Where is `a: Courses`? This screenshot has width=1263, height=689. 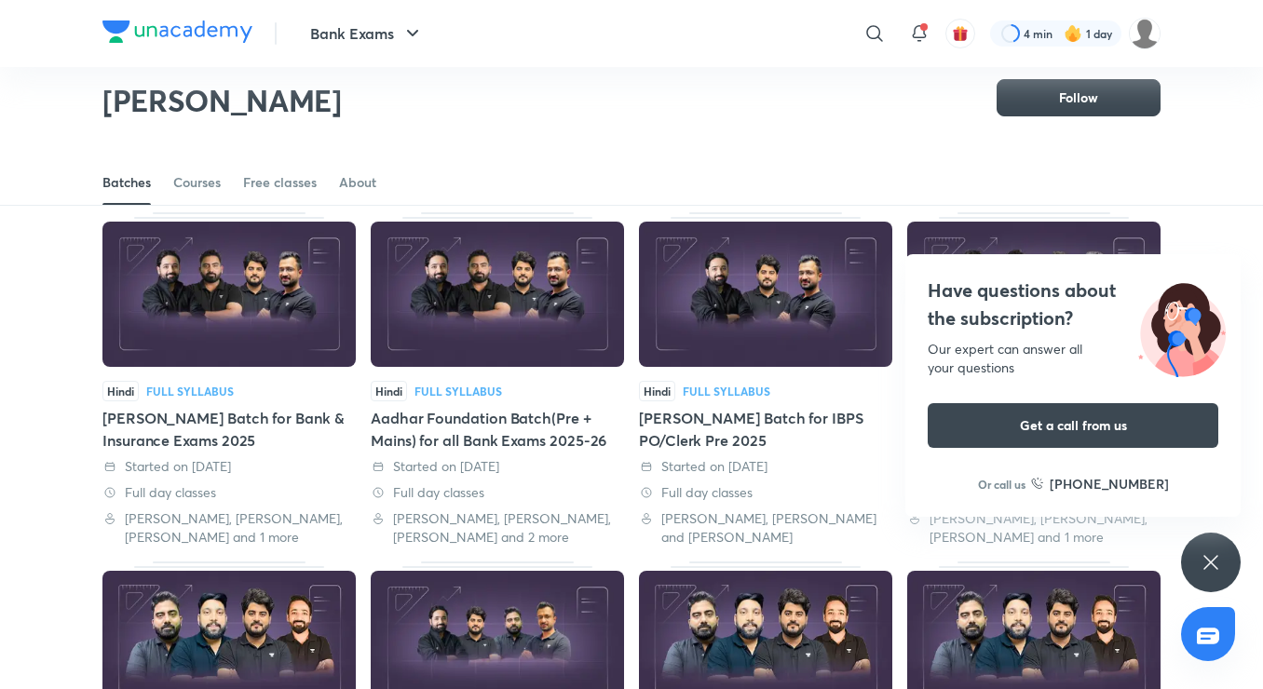
a: Courses is located at coordinates (196, 182).